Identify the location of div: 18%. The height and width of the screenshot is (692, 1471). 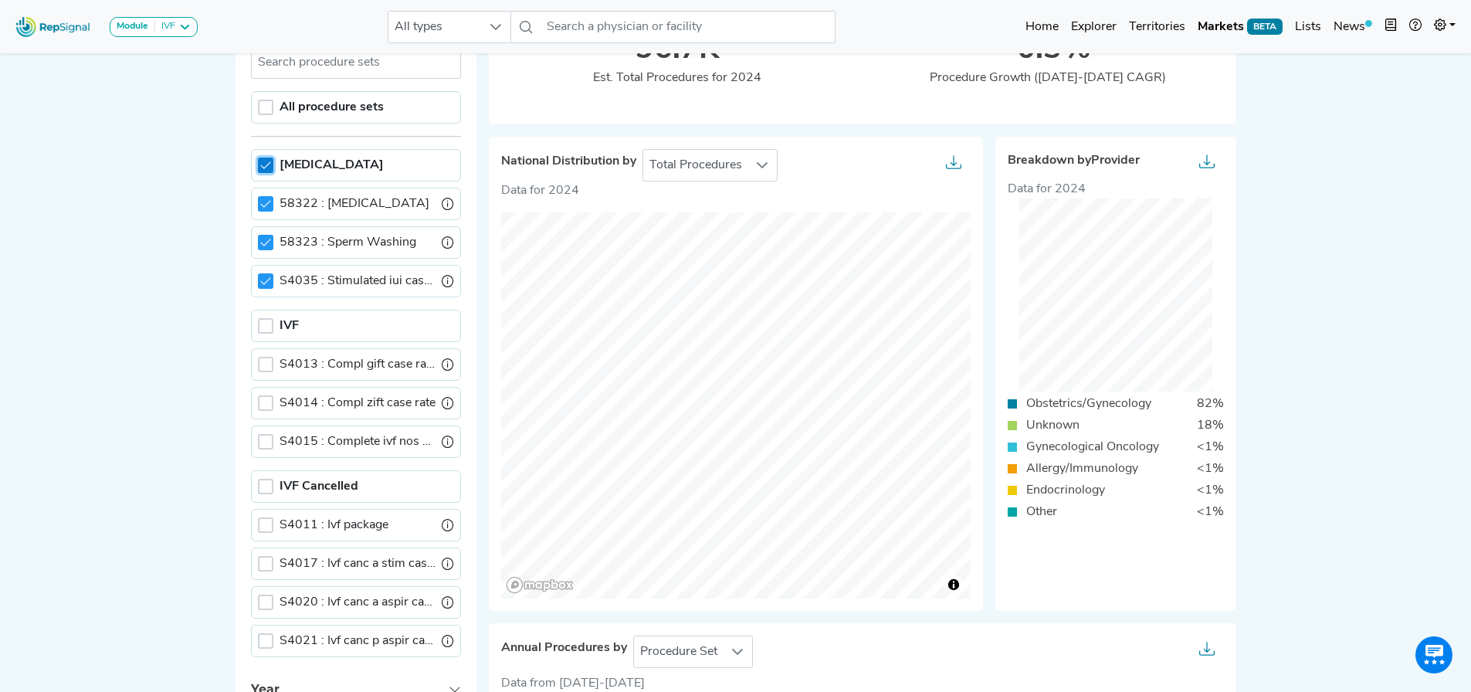
(1210, 426).